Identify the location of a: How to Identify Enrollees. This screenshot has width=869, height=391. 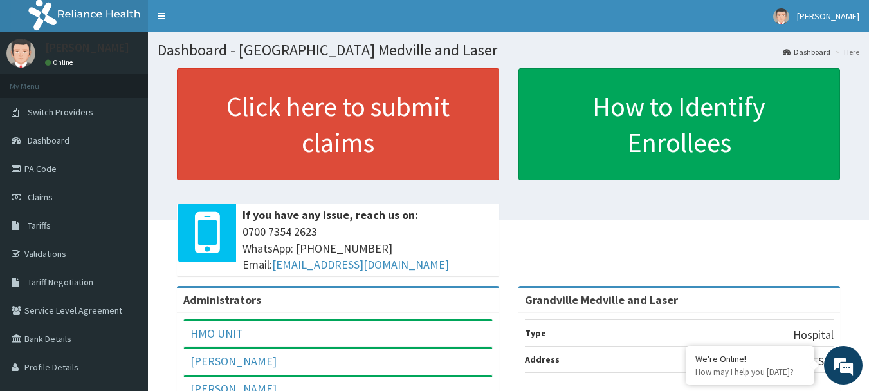
(680, 124).